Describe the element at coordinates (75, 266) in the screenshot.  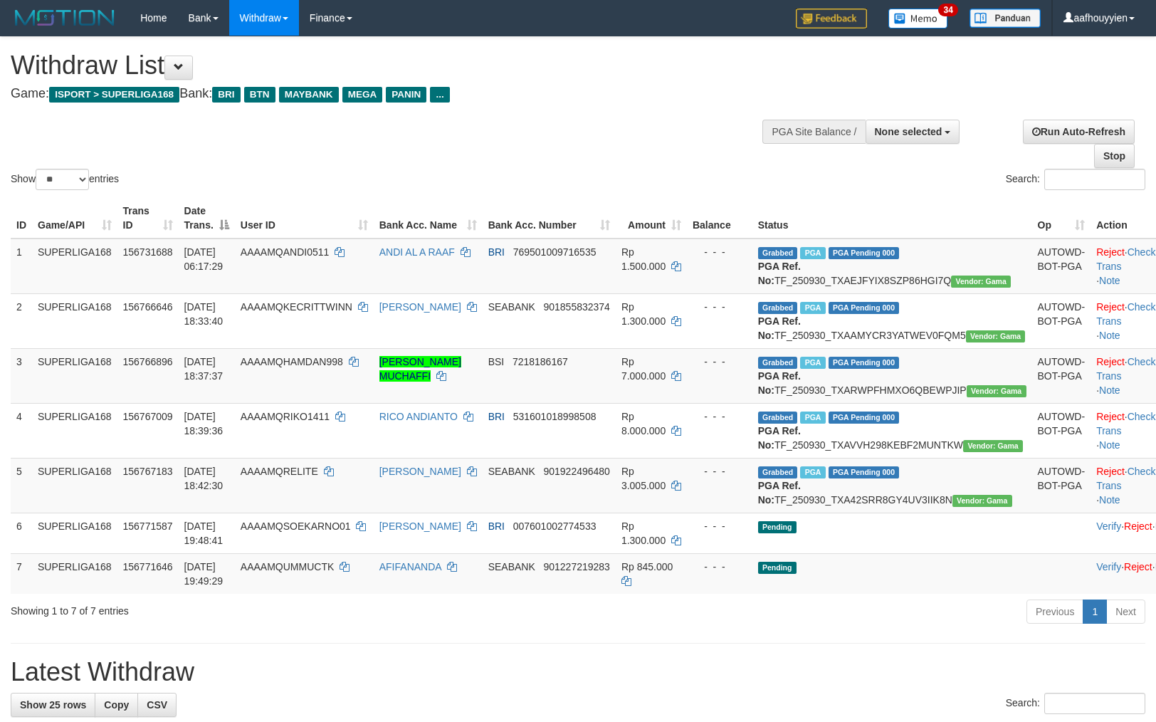
I see `td: SUPERLIGA168` at that location.